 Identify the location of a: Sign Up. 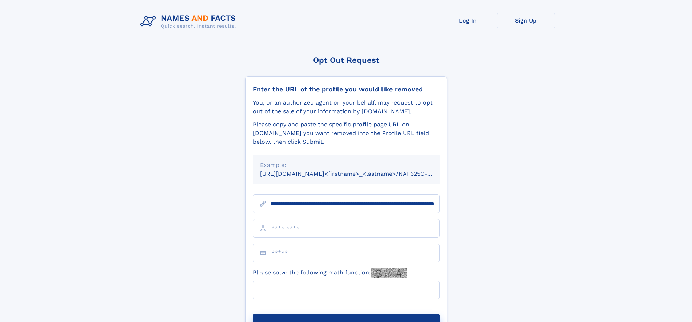
(526, 20).